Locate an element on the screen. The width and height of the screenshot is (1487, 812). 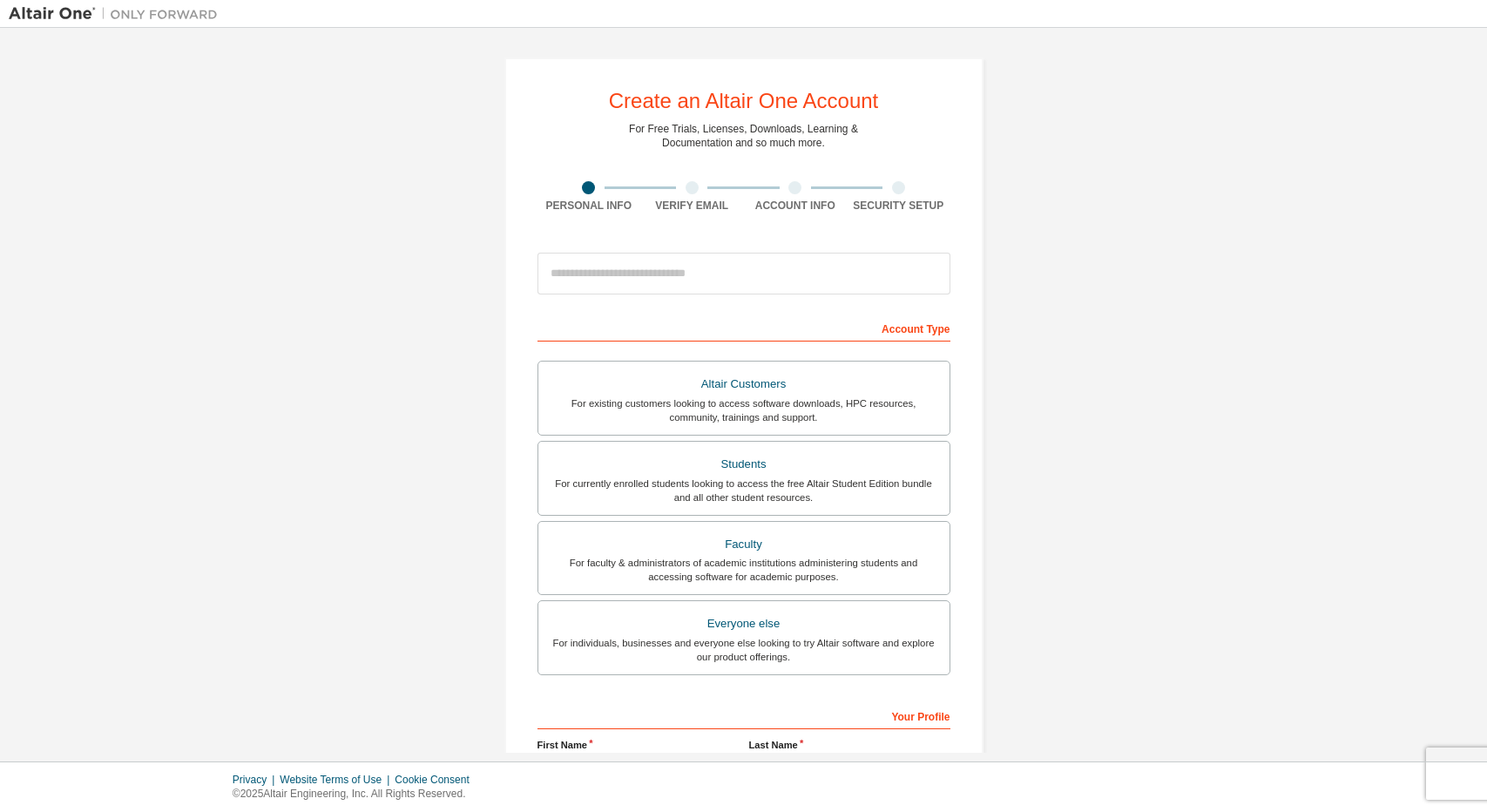
label: First Name is located at coordinates (637, 744).